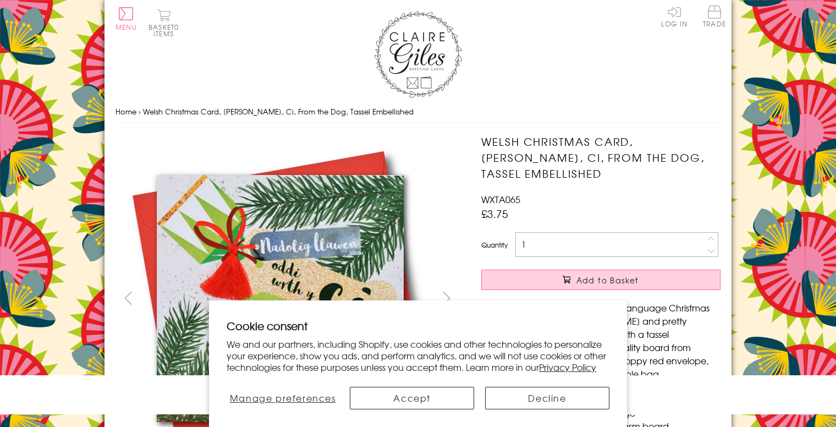 This screenshot has height=427, width=836. What do you see at coordinates (601, 279) in the screenshot?
I see `button: Add to Basket` at bounding box center [601, 279].